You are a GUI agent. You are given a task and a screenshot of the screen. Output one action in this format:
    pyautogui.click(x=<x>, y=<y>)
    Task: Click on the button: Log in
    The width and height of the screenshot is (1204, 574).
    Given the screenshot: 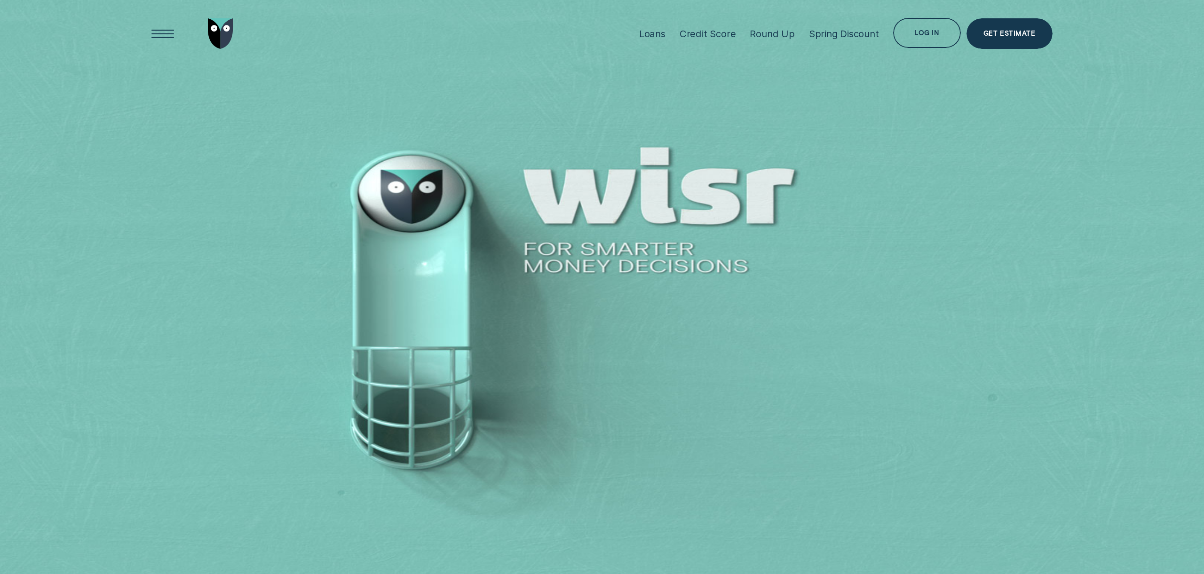 What is the action you would take?
    pyautogui.click(x=927, y=33)
    